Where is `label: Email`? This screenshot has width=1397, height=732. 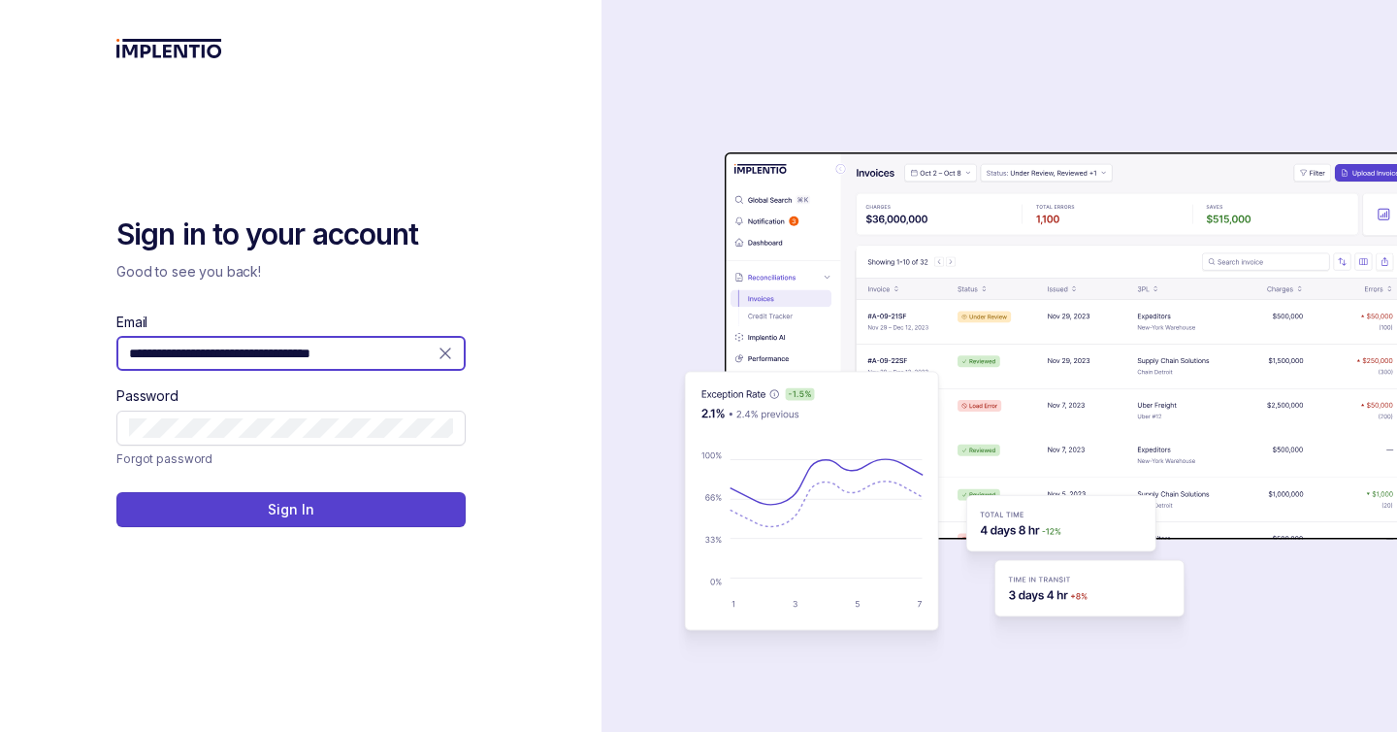
label: Email is located at coordinates (132, 322).